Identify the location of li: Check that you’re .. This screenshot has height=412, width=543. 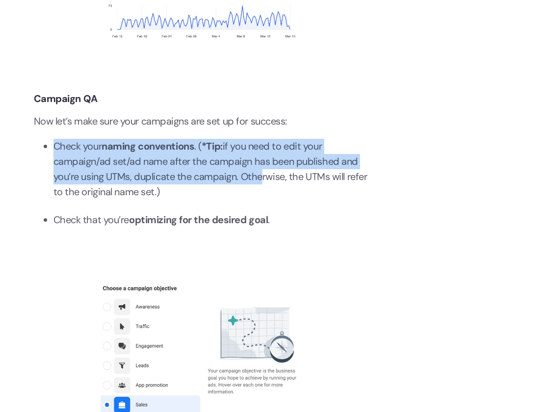
(210, 220).